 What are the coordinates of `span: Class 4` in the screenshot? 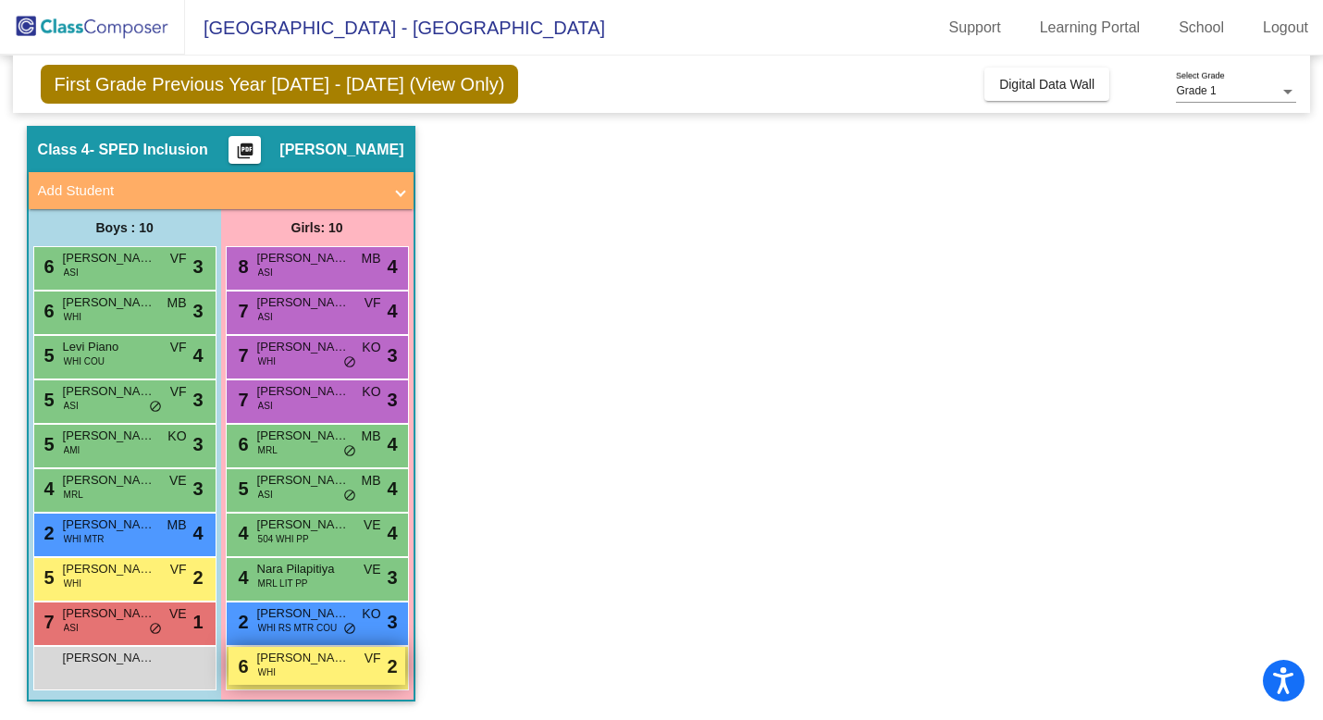 It's located at (64, 150).